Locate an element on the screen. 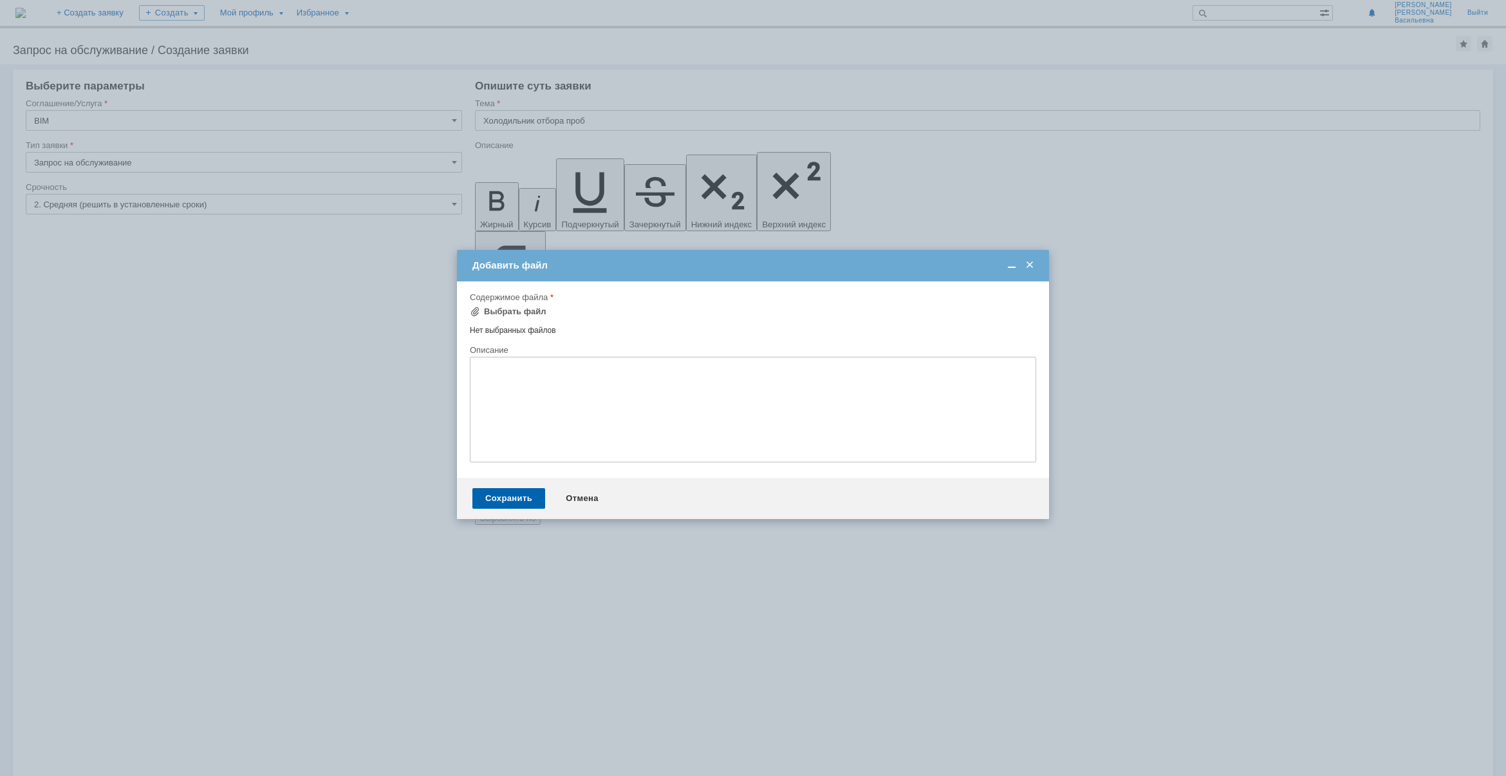 This screenshot has width=1506, height=776. div: Выбрать файл is located at coordinates (515, 312).